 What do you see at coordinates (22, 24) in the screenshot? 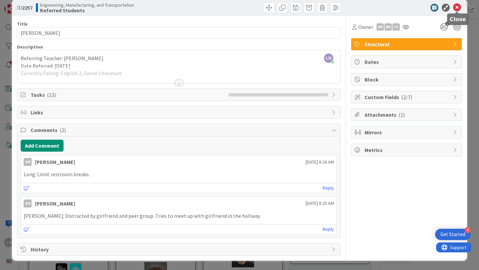
I see `label: Title` at bounding box center [22, 24].